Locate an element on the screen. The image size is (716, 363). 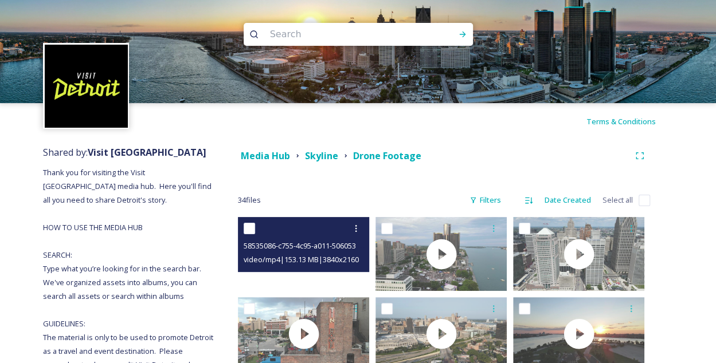
strong: Media Hub is located at coordinates (265, 156).